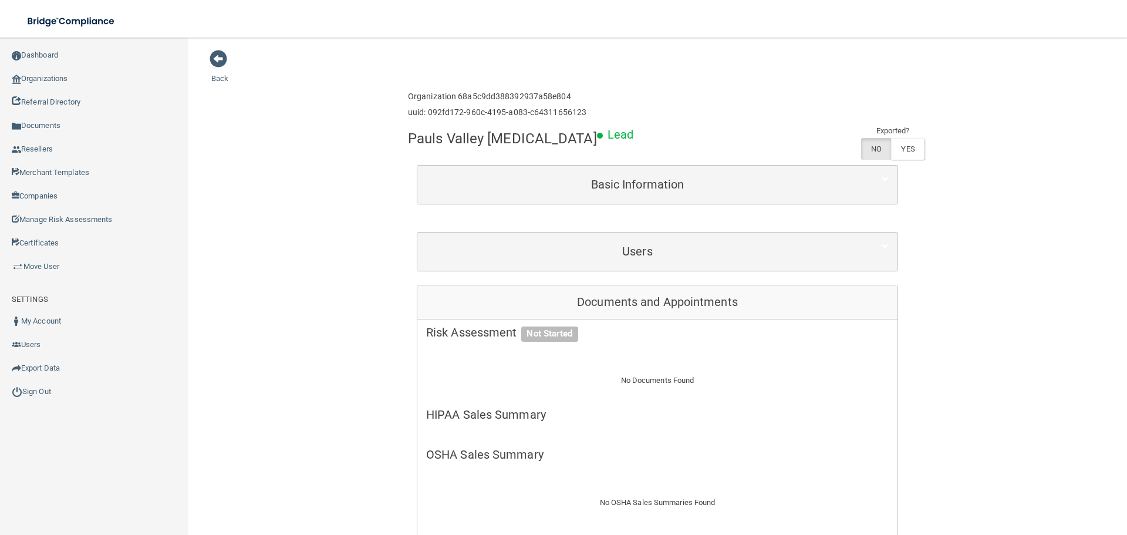 The height and width of the screenshot is (535, 1127). I want to click on span: Not Started, so click(549, 334).